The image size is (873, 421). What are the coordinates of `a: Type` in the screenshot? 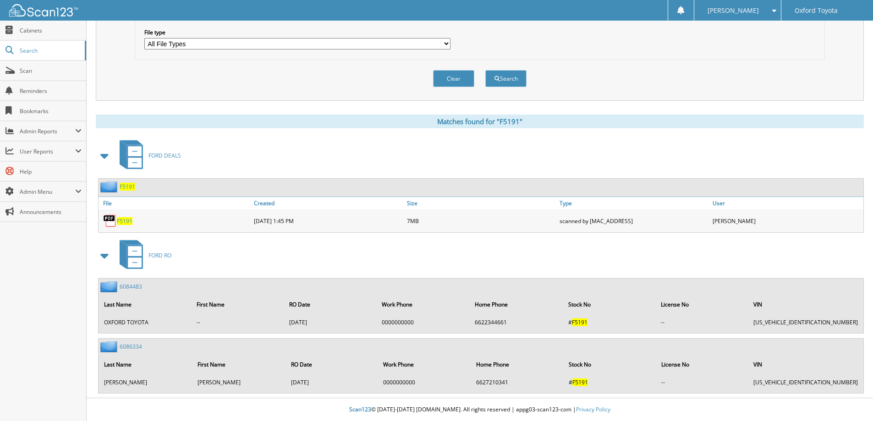 It's located at (634, 203).